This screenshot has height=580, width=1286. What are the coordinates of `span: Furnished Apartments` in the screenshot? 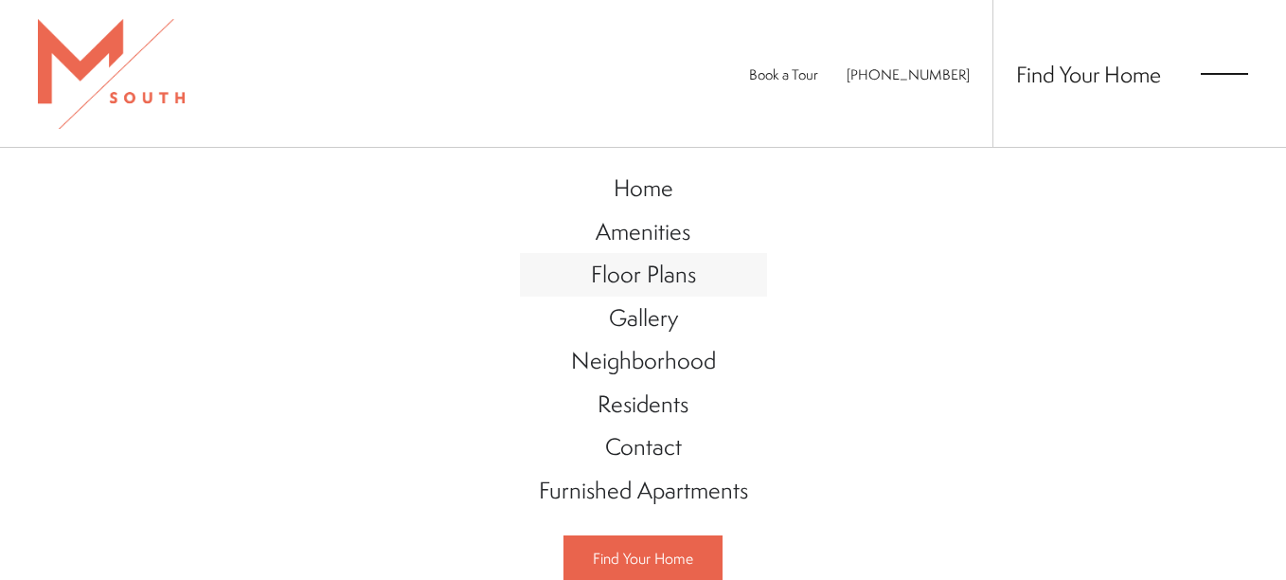 It's located at (643, 490).